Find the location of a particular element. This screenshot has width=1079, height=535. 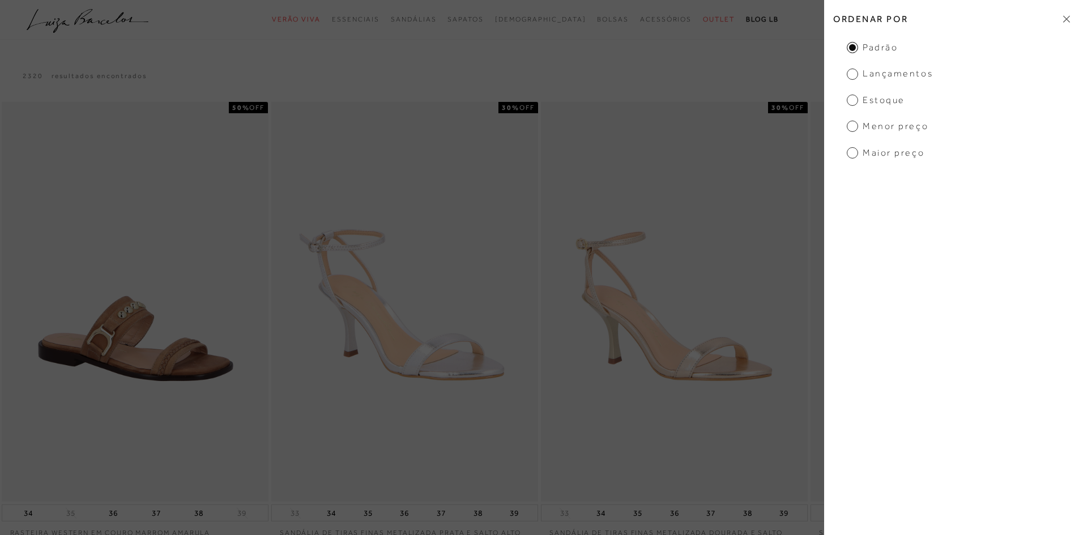

span: Verão Viva is located at coordinates (296, 19).